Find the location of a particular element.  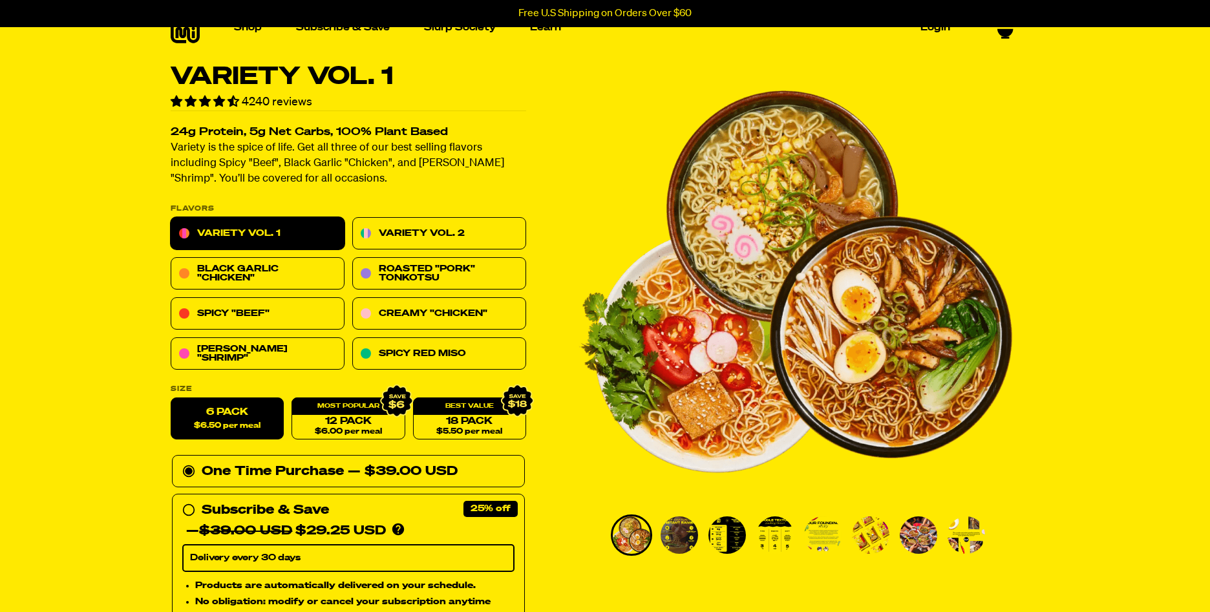

a: Spicy Red Miso is located at coordinates (439, 354).